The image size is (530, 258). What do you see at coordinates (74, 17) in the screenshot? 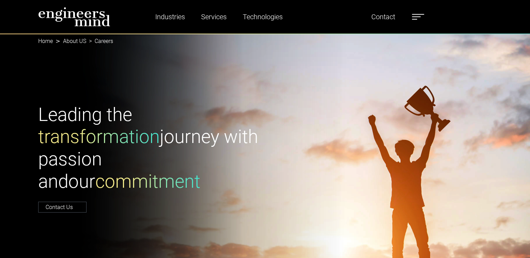
I see `img: logo` at bounding box center [74, 17].